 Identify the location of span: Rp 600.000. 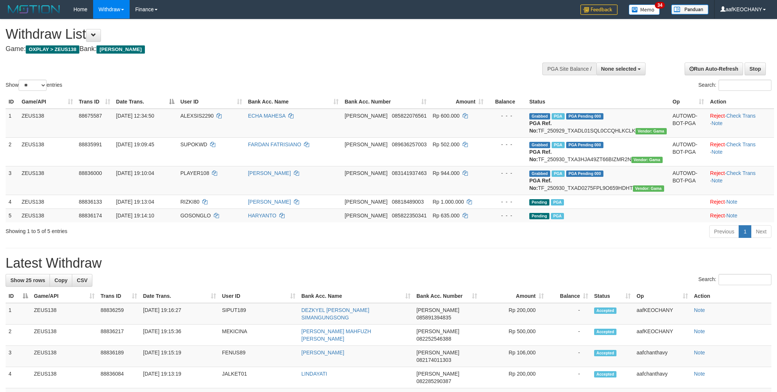
(446, 116).